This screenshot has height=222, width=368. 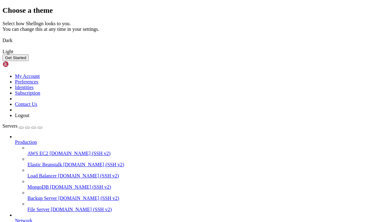 What do you see at coordinates (42, 176) in the screenshot?
I see `span: Load Balancer` at bounding box center [42, 176].